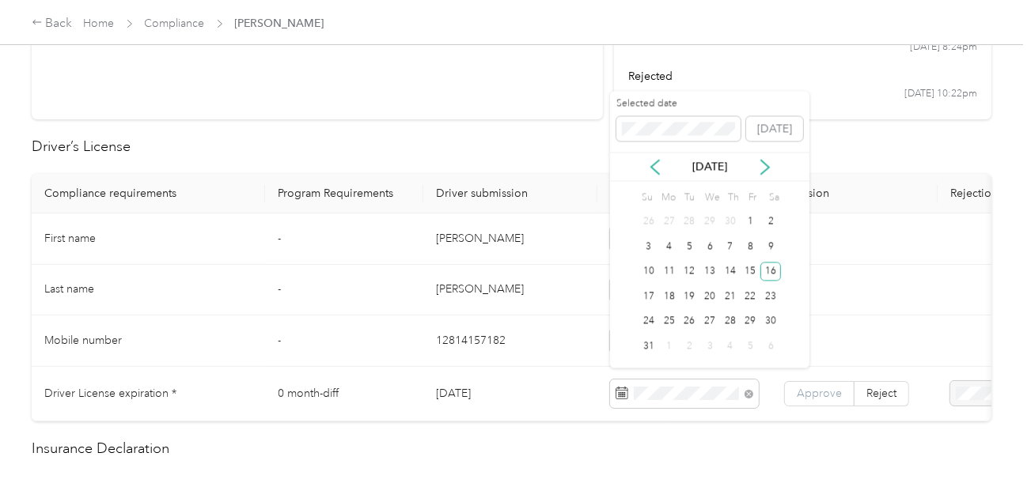 This screenshot has width=1031, height=483. Describe the element at coordinates (148, 341) in the screenshot. I see `td: Mobile number` at that location.